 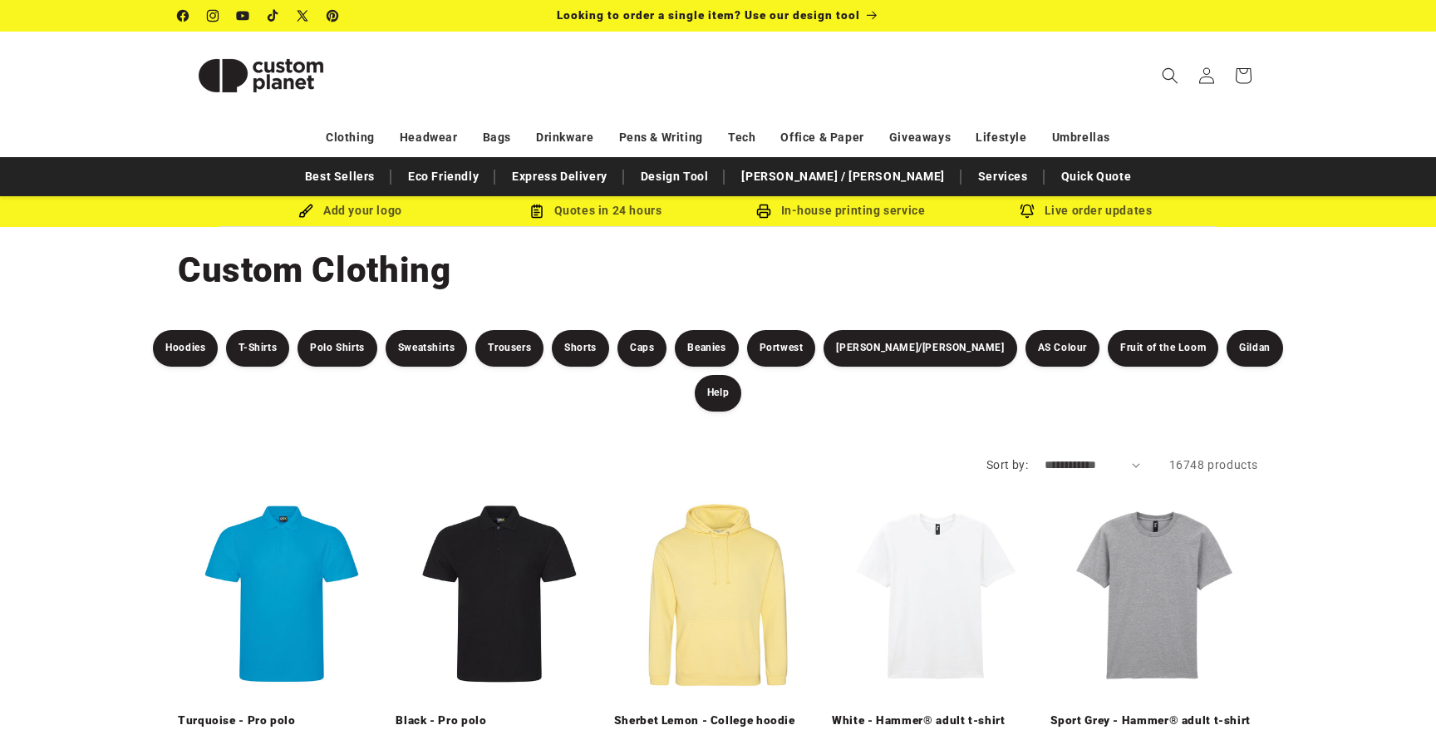 What do you see at coordinates (1003, 176) in the screenshot?
I see `a: Services` at bounding box center [1003, 176].